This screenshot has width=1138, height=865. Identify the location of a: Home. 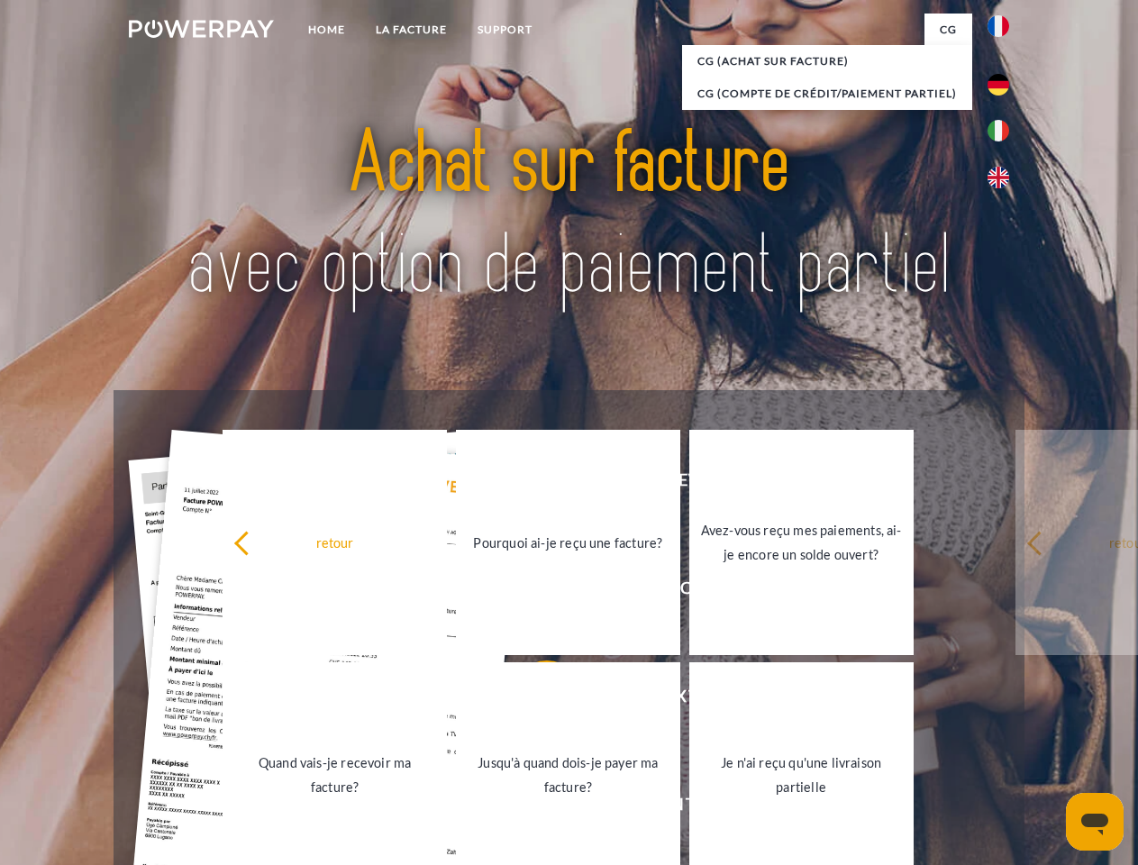
(326, 30).